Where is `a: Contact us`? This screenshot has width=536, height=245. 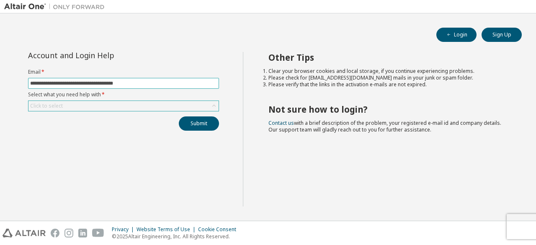 a: Contact us is located at coordinates (281, 123).